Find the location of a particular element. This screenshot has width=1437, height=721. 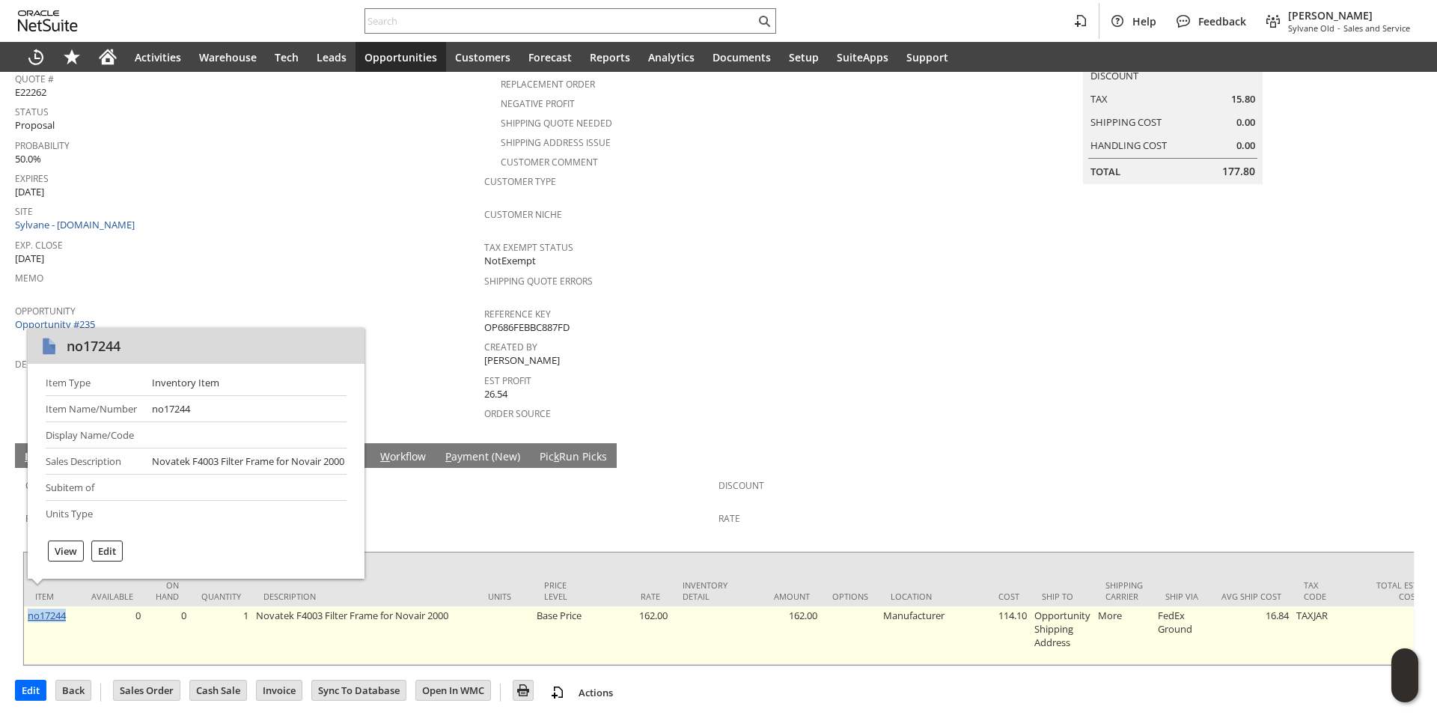

a: Order Source is located at coordinates (517, 413).